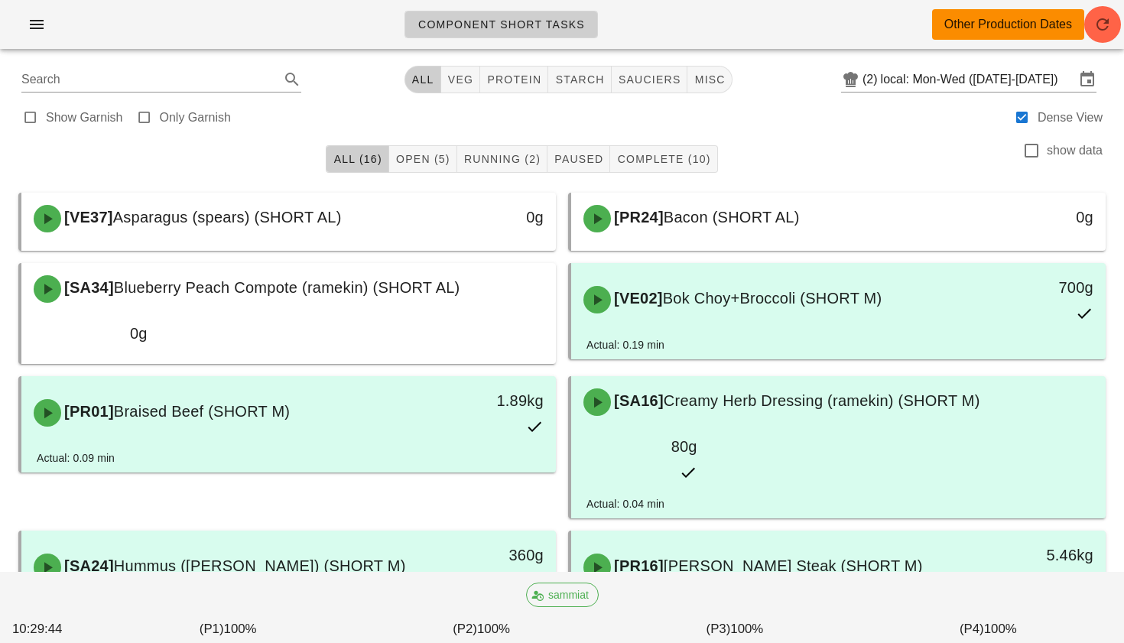 The height and width of the screenshot is (643, 1124). Describe the element at coordinates (76, 458) in the screenshot. I see `div: Actual: 0.09 min` at that location.